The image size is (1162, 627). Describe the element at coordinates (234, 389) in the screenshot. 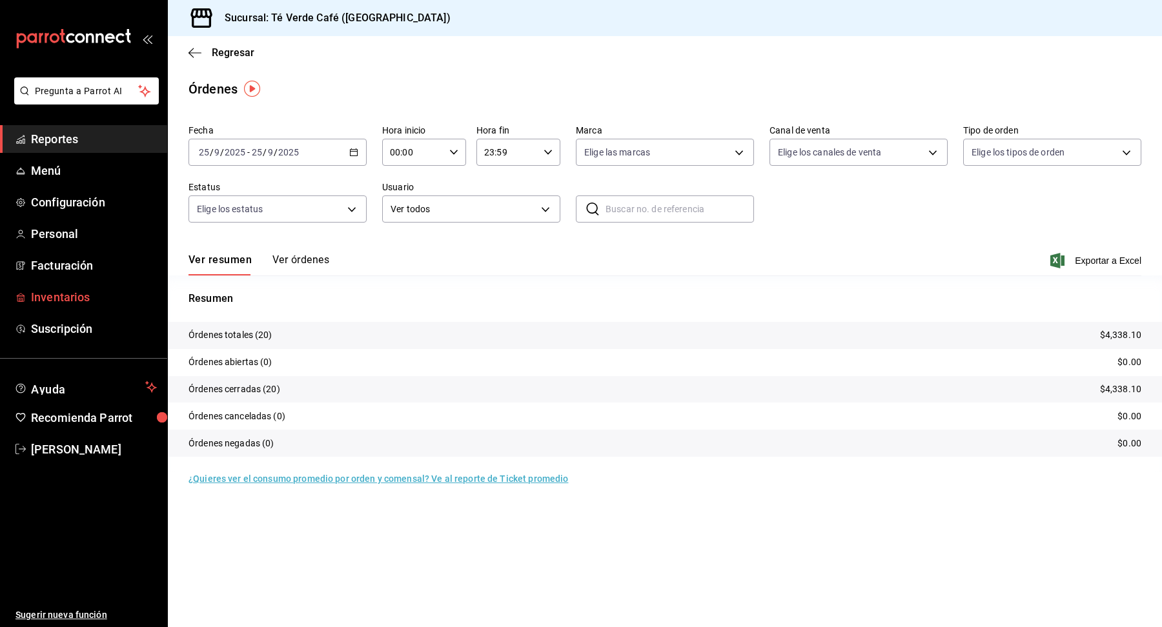

I see `p: Órdenes cerradas (20)` at that location.